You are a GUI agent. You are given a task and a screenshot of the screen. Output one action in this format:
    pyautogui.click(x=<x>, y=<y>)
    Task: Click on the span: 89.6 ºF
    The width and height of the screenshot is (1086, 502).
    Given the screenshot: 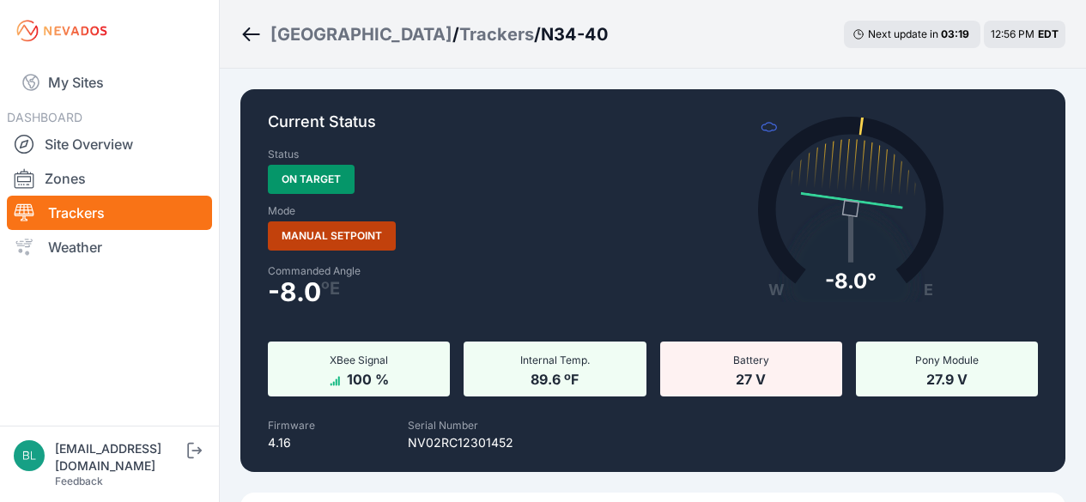 What is the action you would take?
    pyautogui.click(x=555, y=378)
    